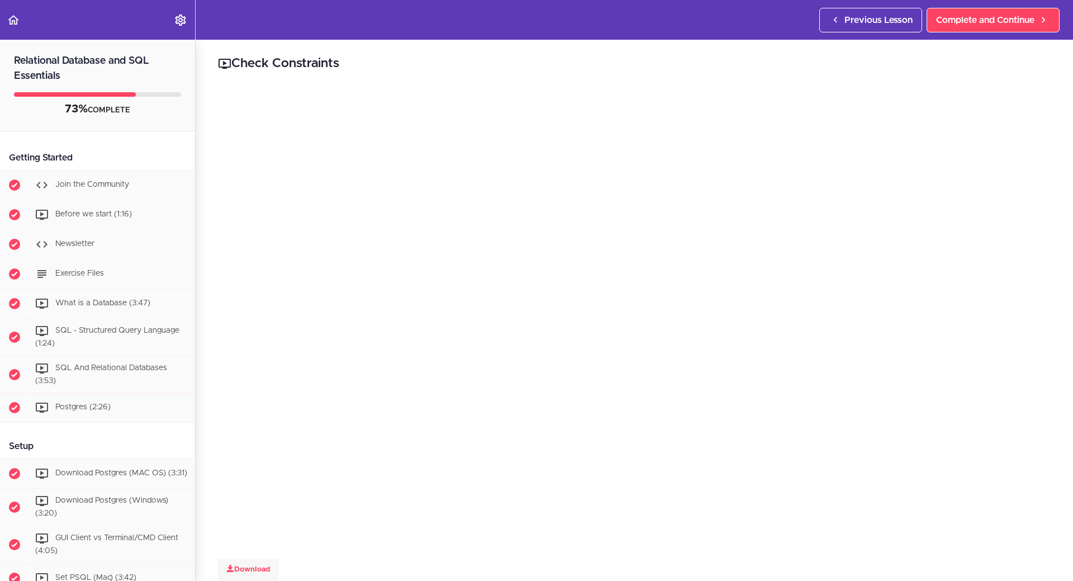  I want to click on span: Previous Lesson, so click(878, 20).